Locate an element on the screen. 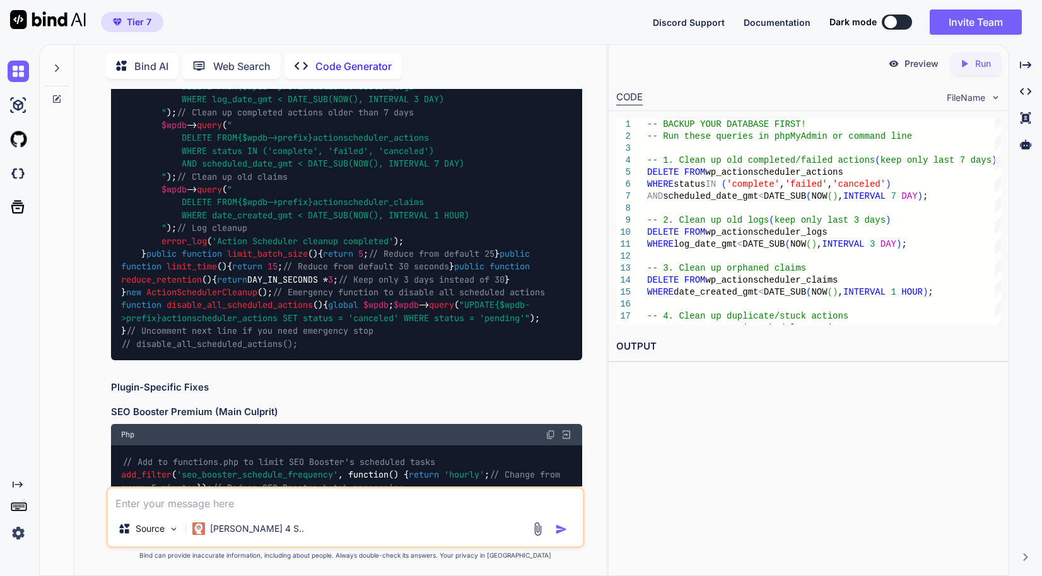 The width and height of the screenshot is (1042, 576). span: keep only last 7 days is located at coordinates (936, 160).